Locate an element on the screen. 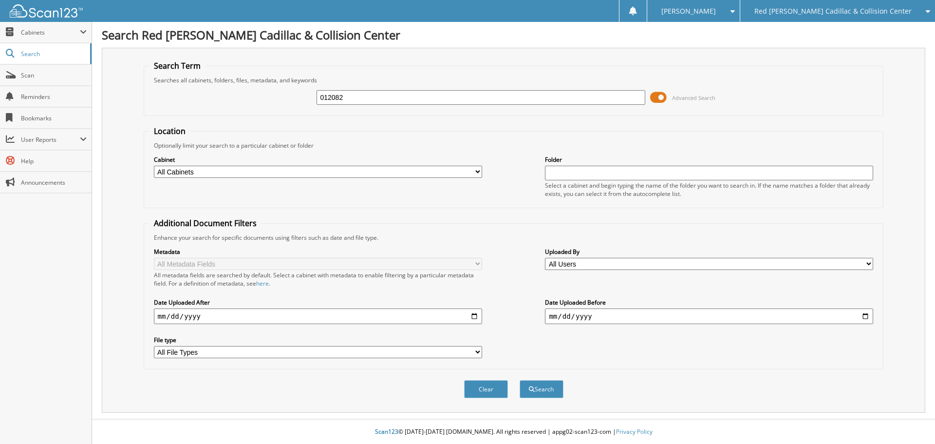  label: Metadata is located at coordinates (318, 251).